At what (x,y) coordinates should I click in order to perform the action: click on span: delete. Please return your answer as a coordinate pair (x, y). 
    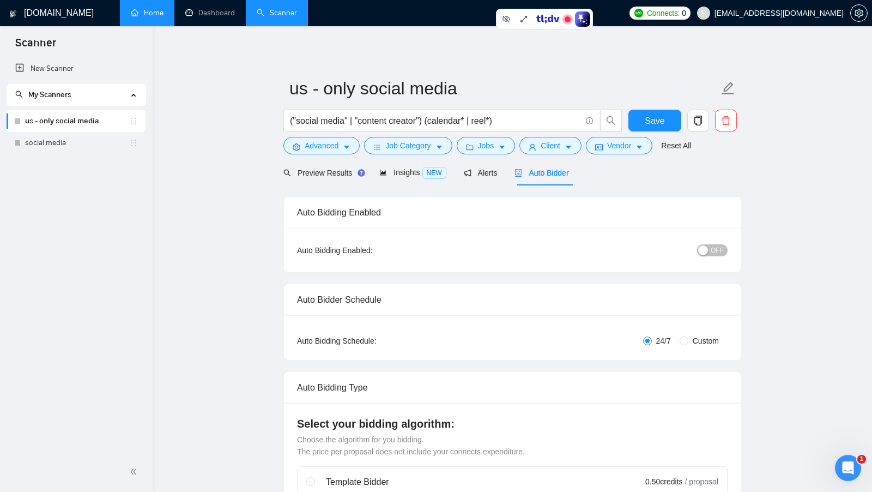
    Looking at the image, I should click on (726, 120).